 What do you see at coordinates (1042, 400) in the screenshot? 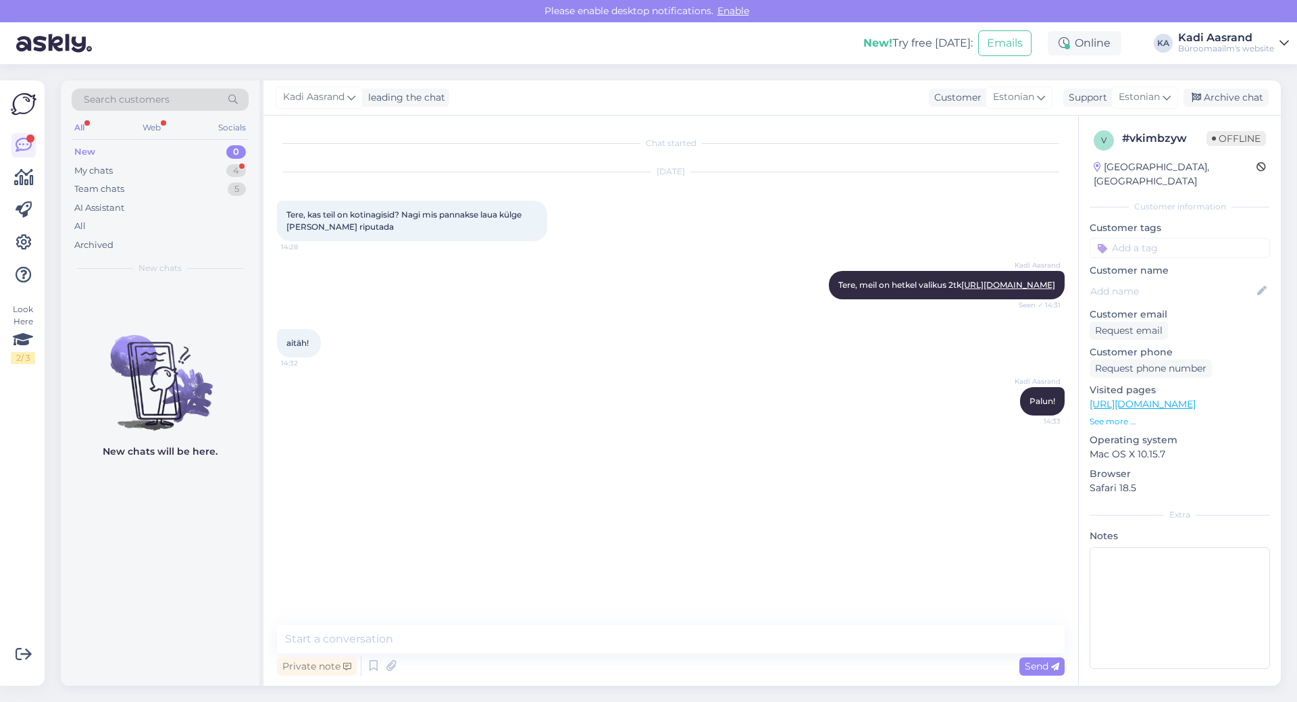
I see `span: Palun!` at bounding box center [1042, 400].